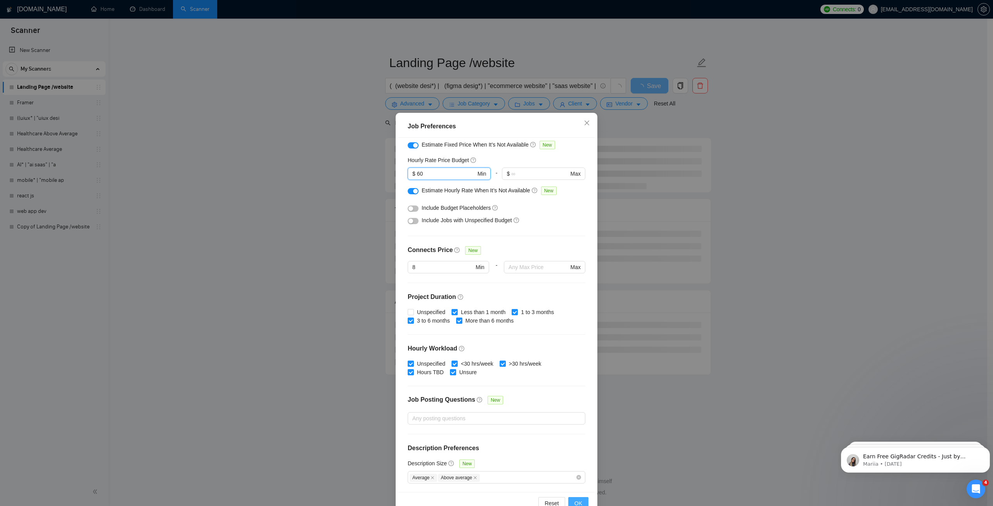  Describe the element at coordinates (477, 364) in the screenshot. I see `span: <30 hrs/week` at that location.